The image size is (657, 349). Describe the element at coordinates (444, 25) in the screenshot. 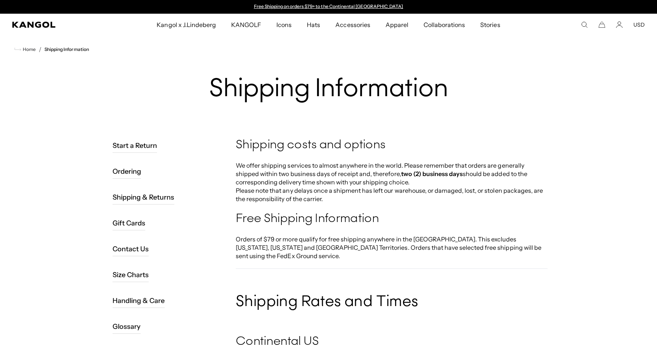

I see `span: Collaborations` at that location.